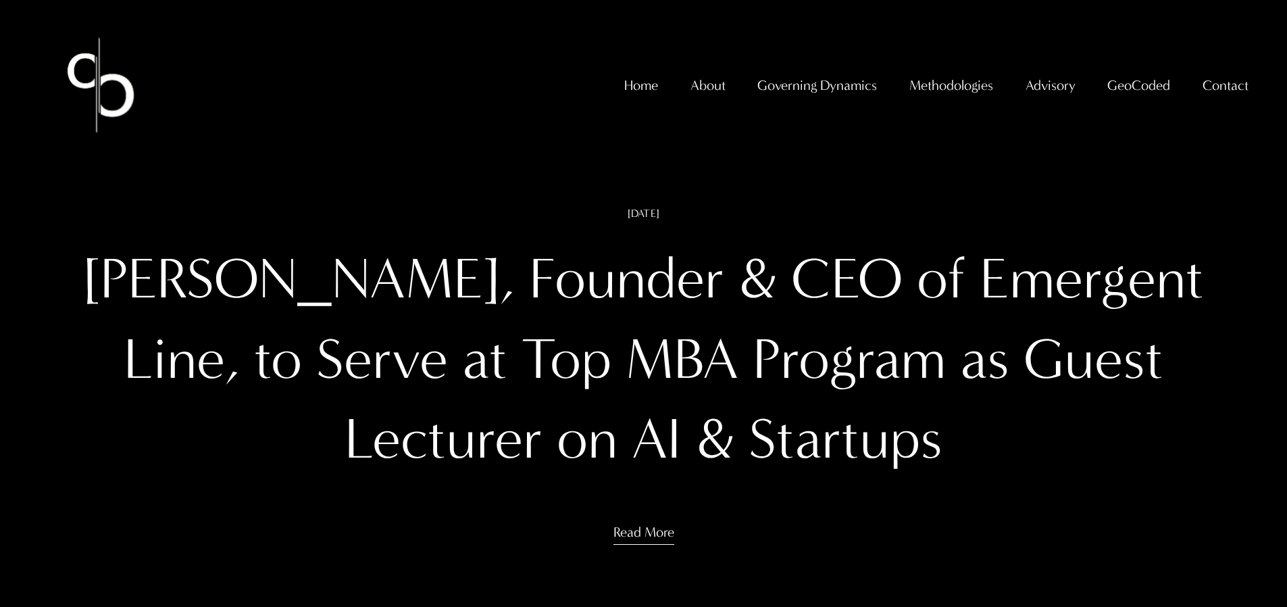 Image resolution: width=1287 pixels, height=607 pixels. I want to click on img: Christopher Sanchez &amp; Co., so click(101, 85).